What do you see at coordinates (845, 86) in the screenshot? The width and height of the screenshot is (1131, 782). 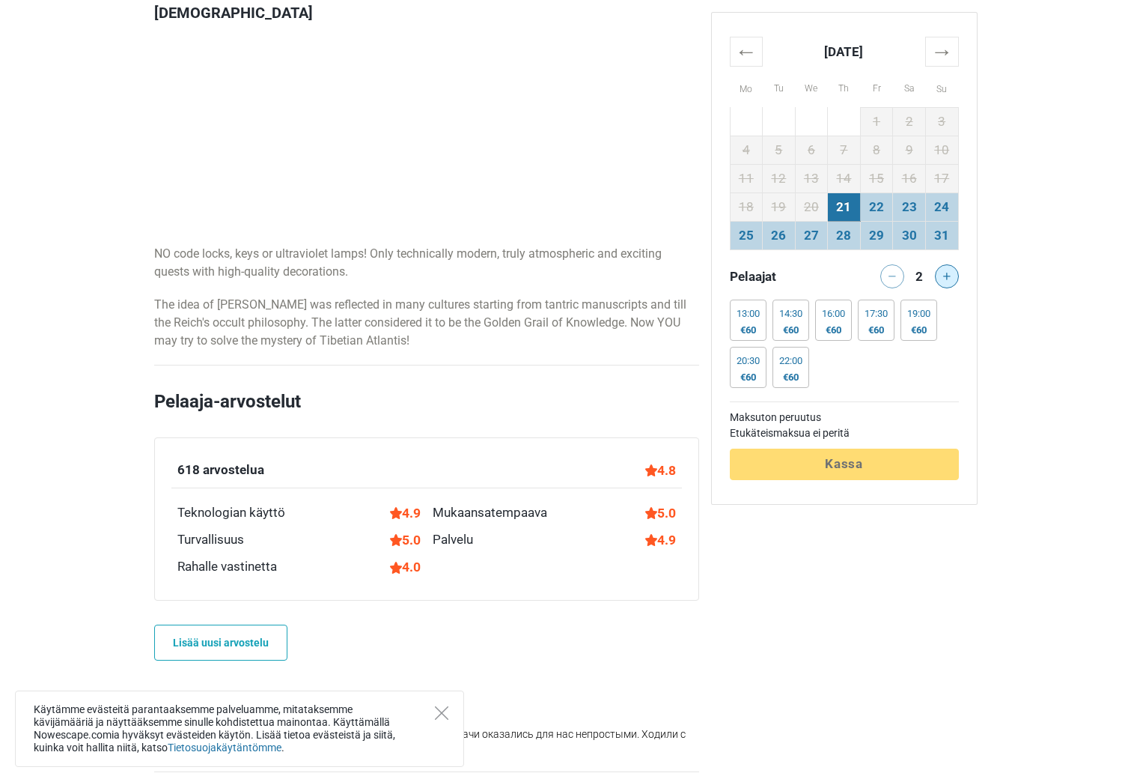 I see `th: Th` at bounding box center [845, 86].